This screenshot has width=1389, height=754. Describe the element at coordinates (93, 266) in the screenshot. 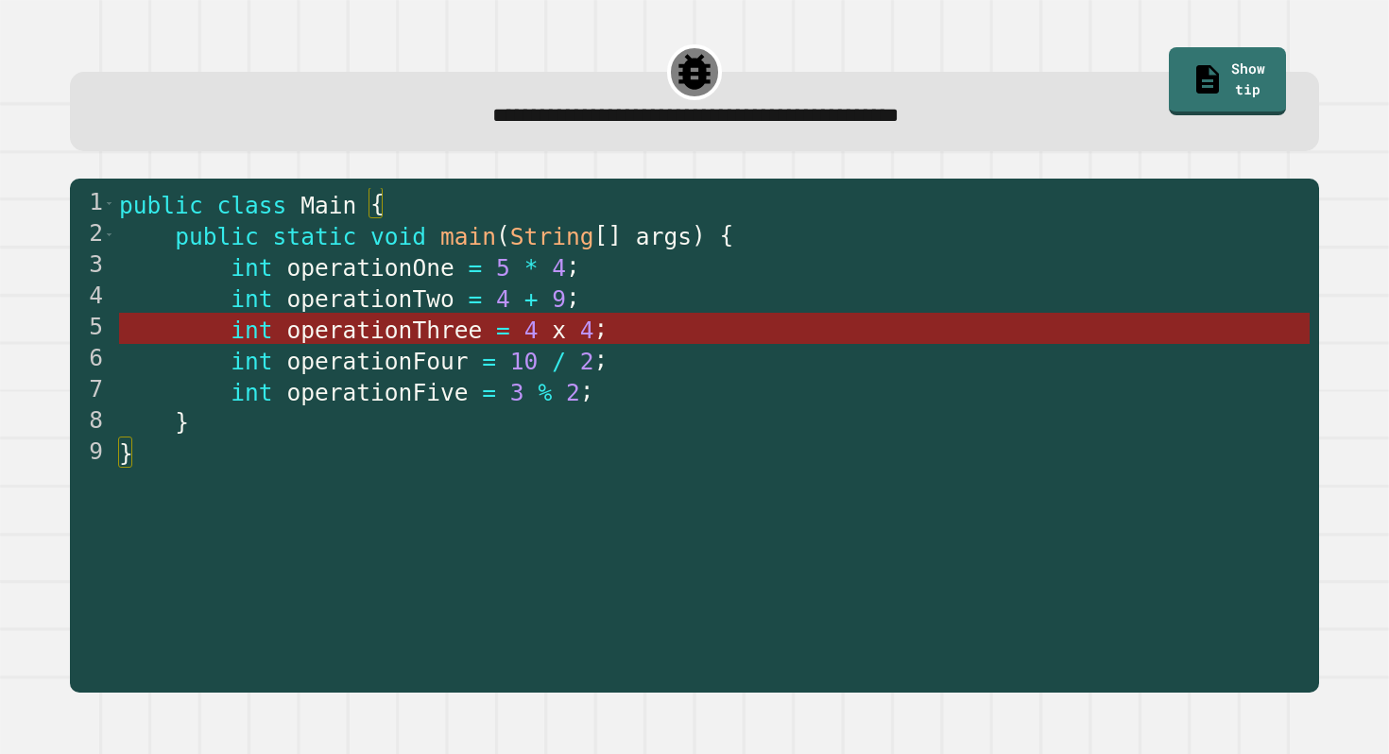

I see `div: 3` at that location.